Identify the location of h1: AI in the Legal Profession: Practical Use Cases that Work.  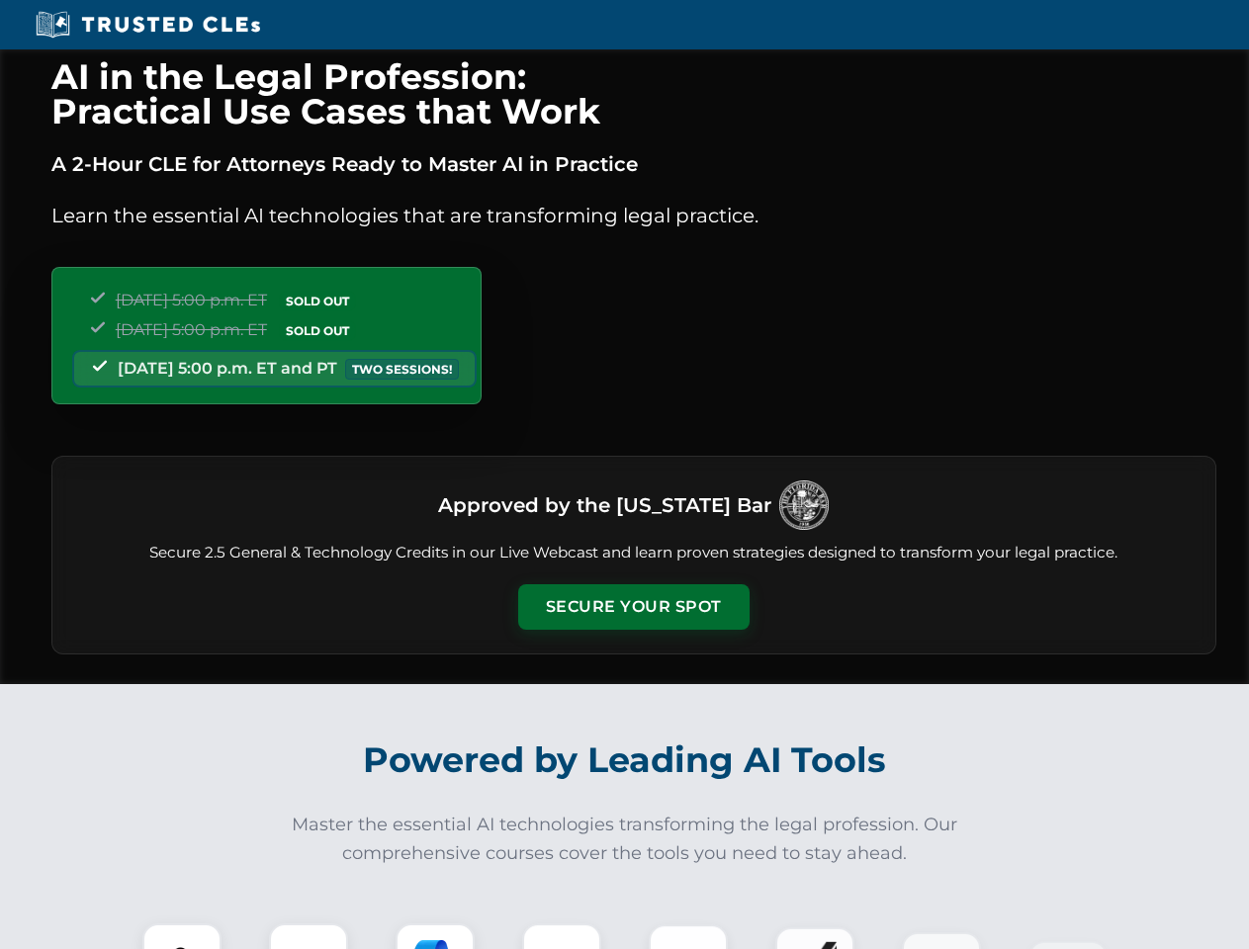
(634, 94).